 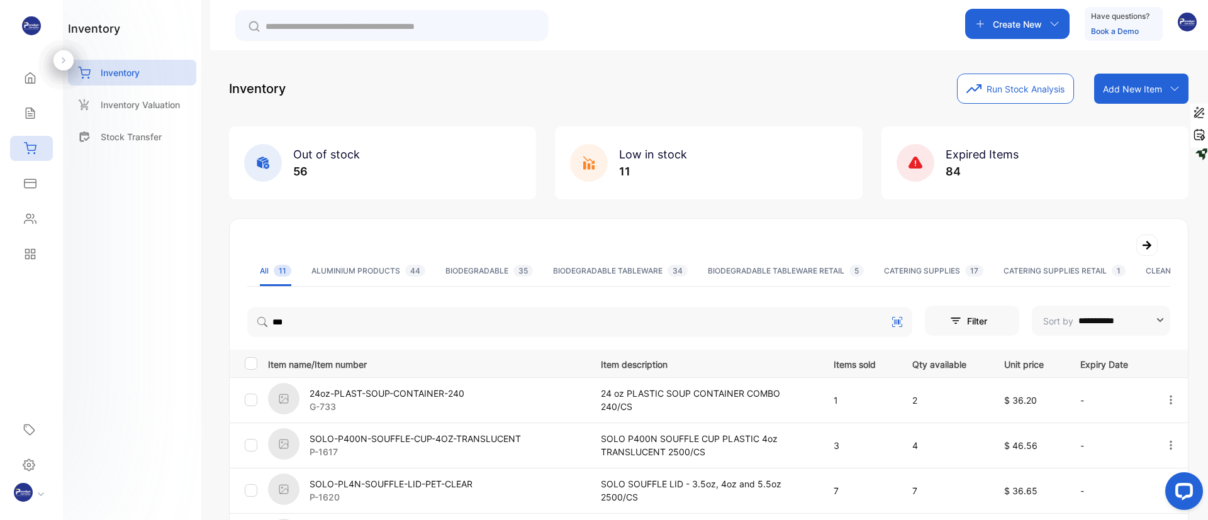 I want to click on span: 17, so click(x=974, y=271).